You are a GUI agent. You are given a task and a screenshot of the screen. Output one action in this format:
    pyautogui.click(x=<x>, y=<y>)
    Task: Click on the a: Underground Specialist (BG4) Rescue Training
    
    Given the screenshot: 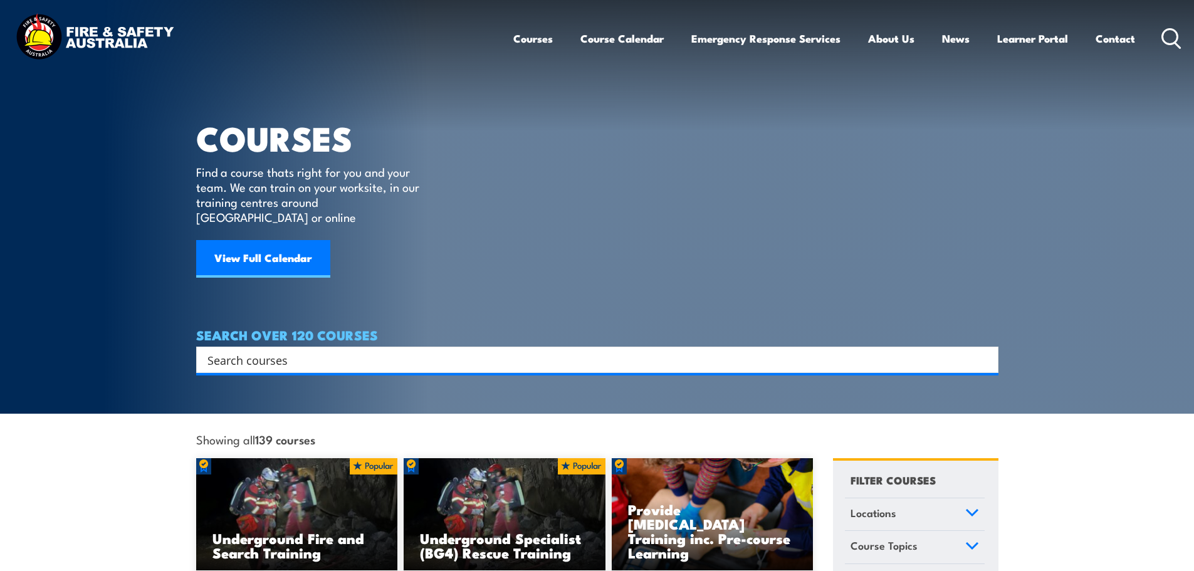 What is the action you would take?
    pyautogui.click(x=504, y=514)
    